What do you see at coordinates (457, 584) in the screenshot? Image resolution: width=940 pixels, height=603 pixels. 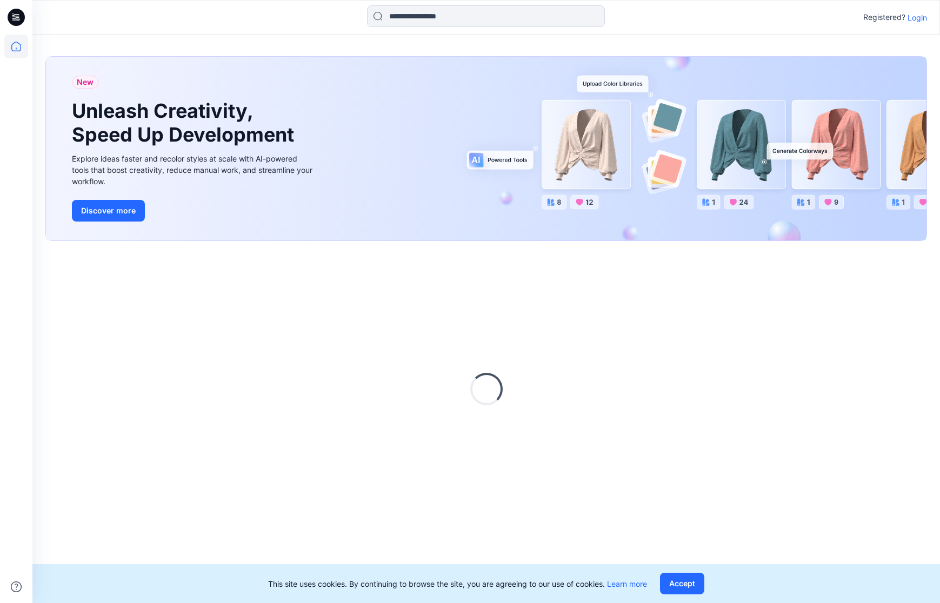 I see `p: This site uses cookies. By continuing to browse the site, you are agreeing to our use of cookies.` at bounding box center [457, 584].